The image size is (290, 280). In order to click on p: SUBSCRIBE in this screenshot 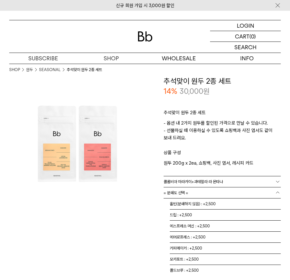, I will do `click(43, 58)`.